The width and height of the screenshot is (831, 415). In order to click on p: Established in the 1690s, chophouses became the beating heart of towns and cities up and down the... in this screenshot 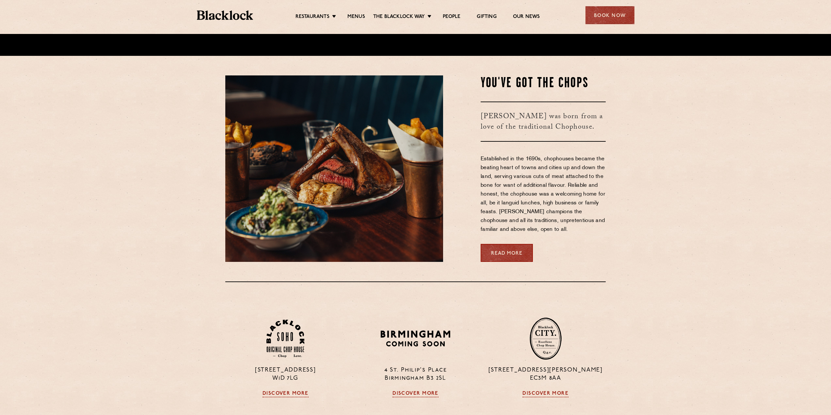, I will do `click(543, 194)`.